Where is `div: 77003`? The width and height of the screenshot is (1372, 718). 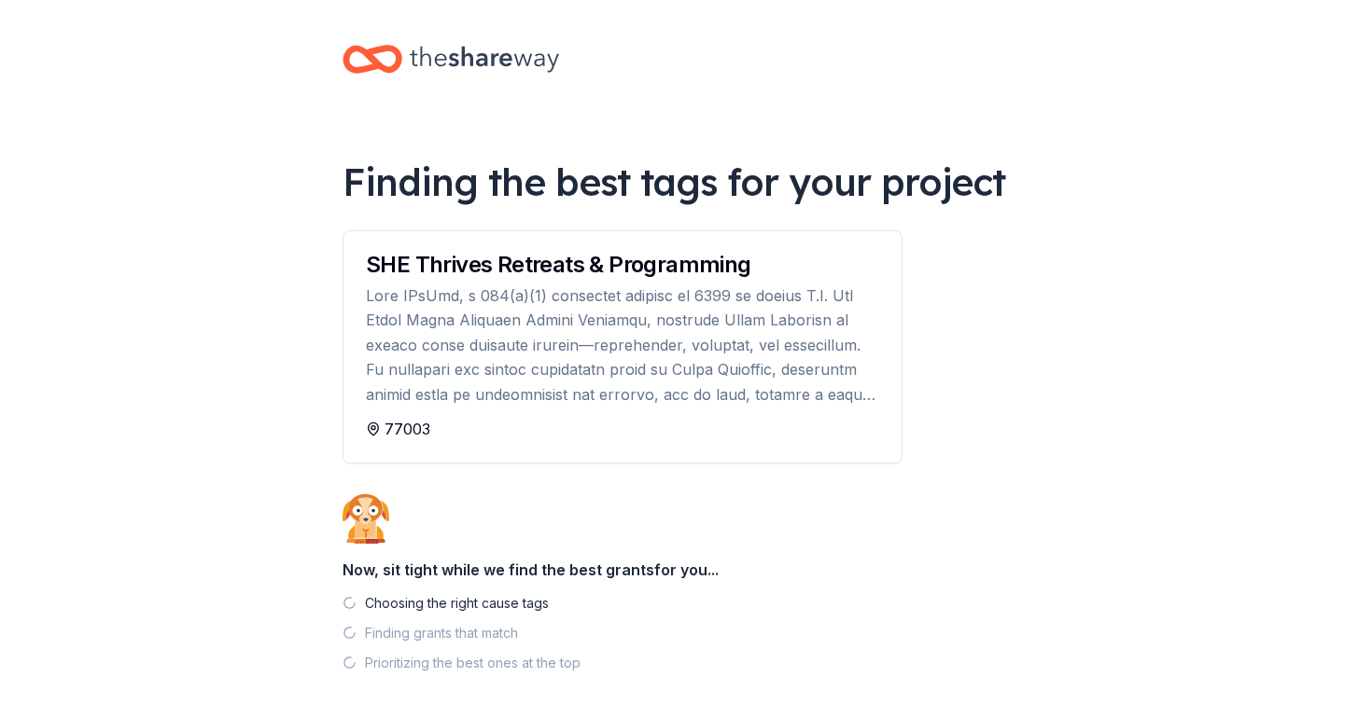
div: 77003 is located at coordinates (622, 429).